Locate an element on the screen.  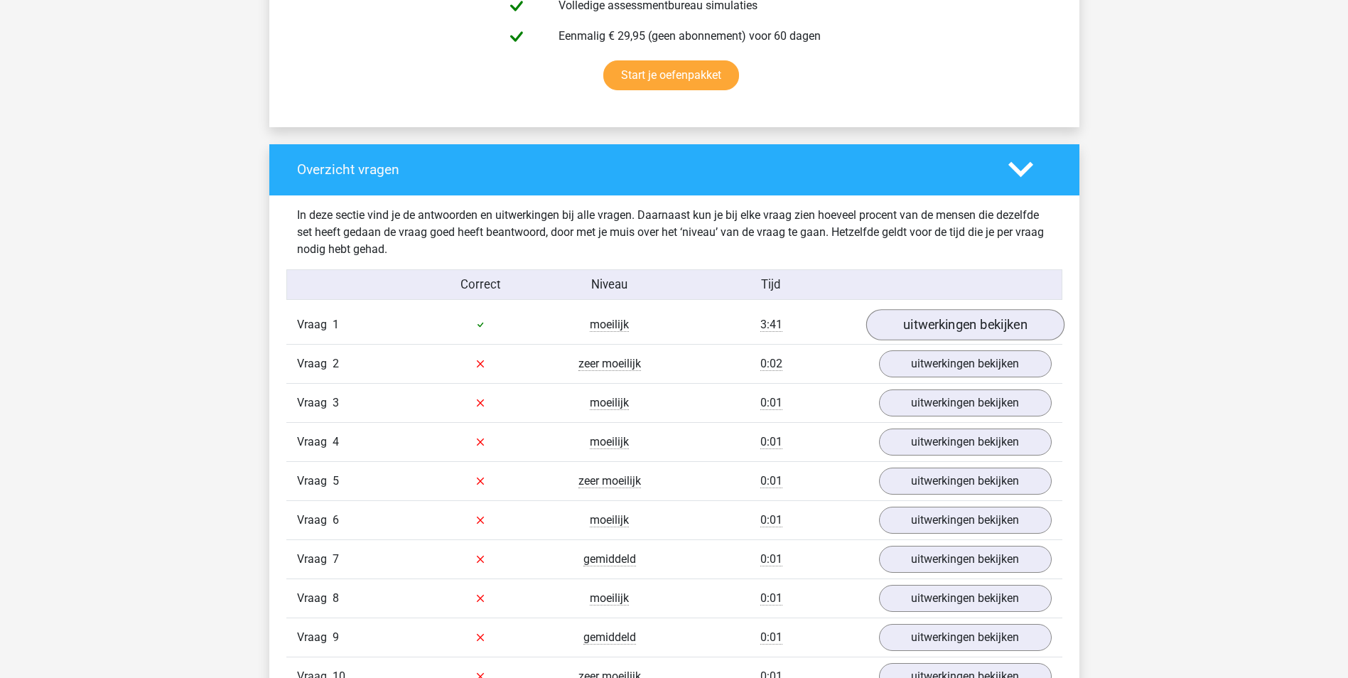
div: In deze sectie vind je de antwoorden en uitwerkingen bij alle vragen. Daarnaast kun je bij elke v... is located at coordinates (674, 232).